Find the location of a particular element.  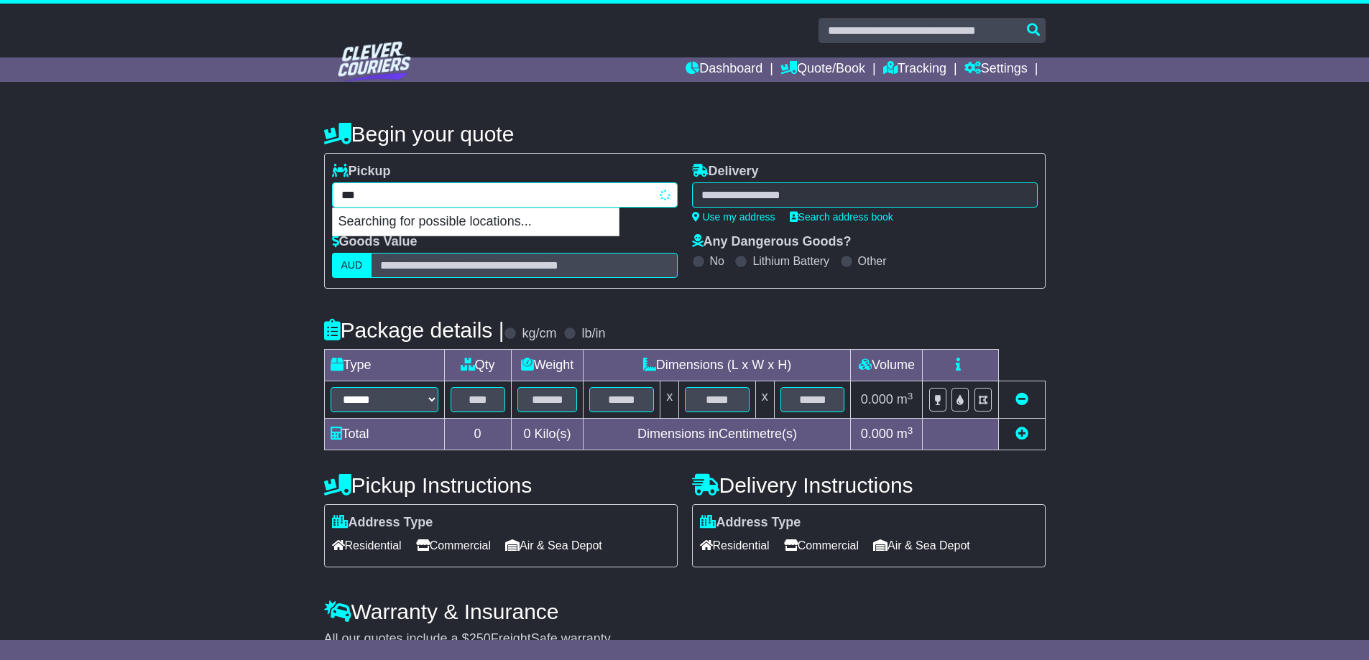

label: AUD is located at coordinates (352, 265).